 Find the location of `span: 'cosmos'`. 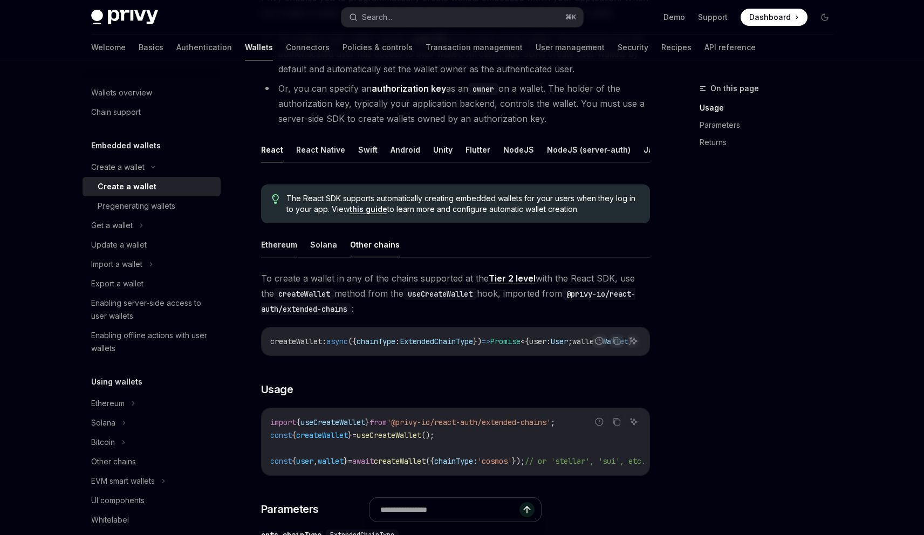

span: 'cosmos' is located at coordinates (494, 461).